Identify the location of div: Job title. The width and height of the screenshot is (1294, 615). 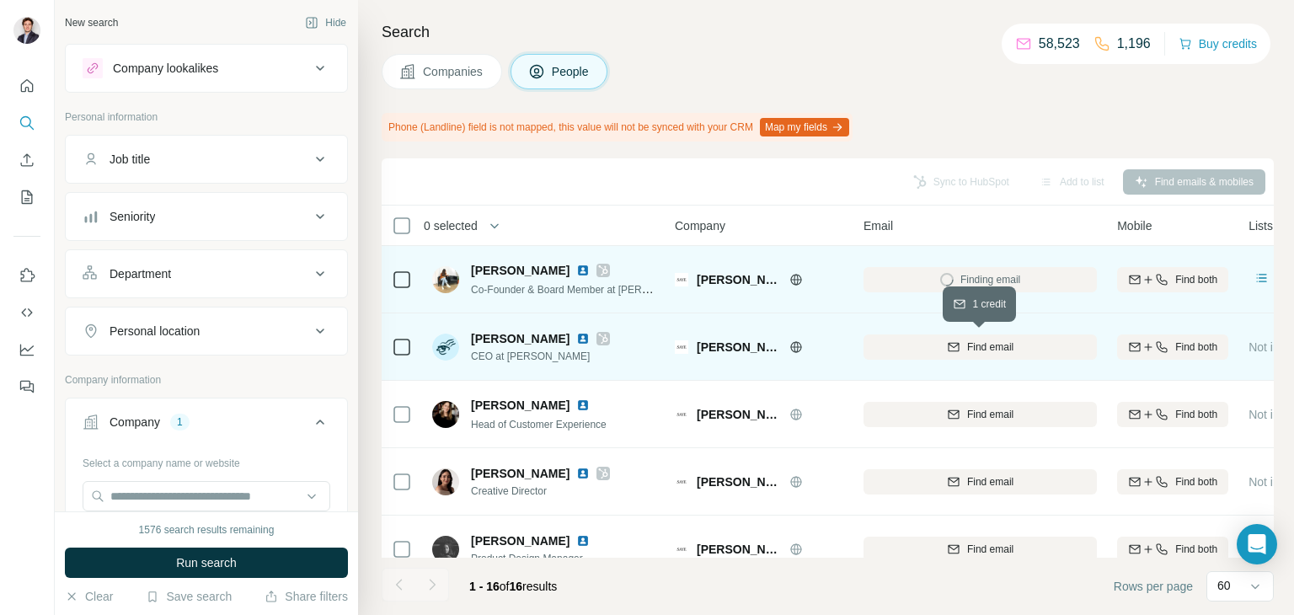
(130, 159).